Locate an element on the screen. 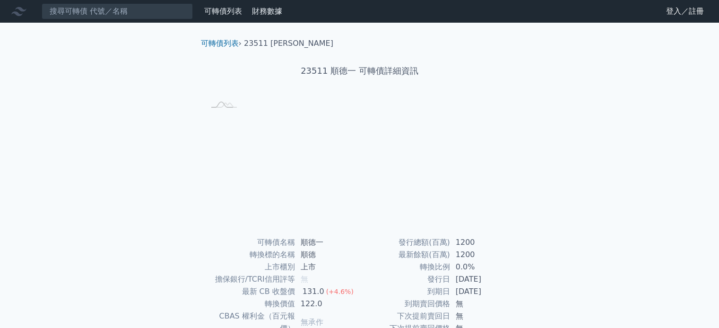 The height and width of the screenshot is (328, 719). td: 122.0 is located at coordinates (327, 304).